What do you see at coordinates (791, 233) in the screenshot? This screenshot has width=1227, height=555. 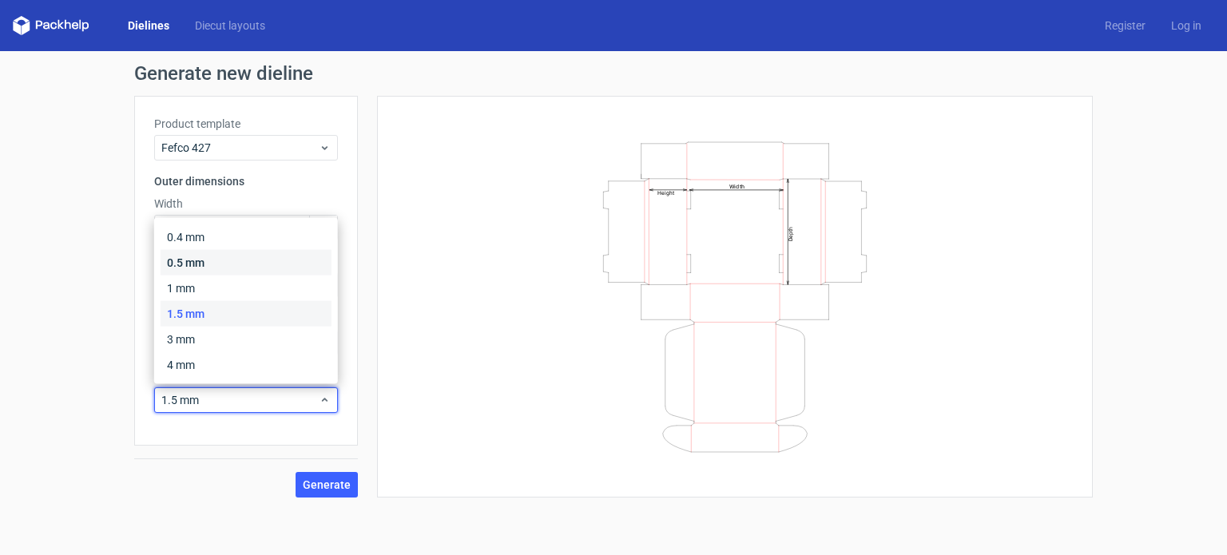 I see `text: Depth` at bounding box center [791, 233].